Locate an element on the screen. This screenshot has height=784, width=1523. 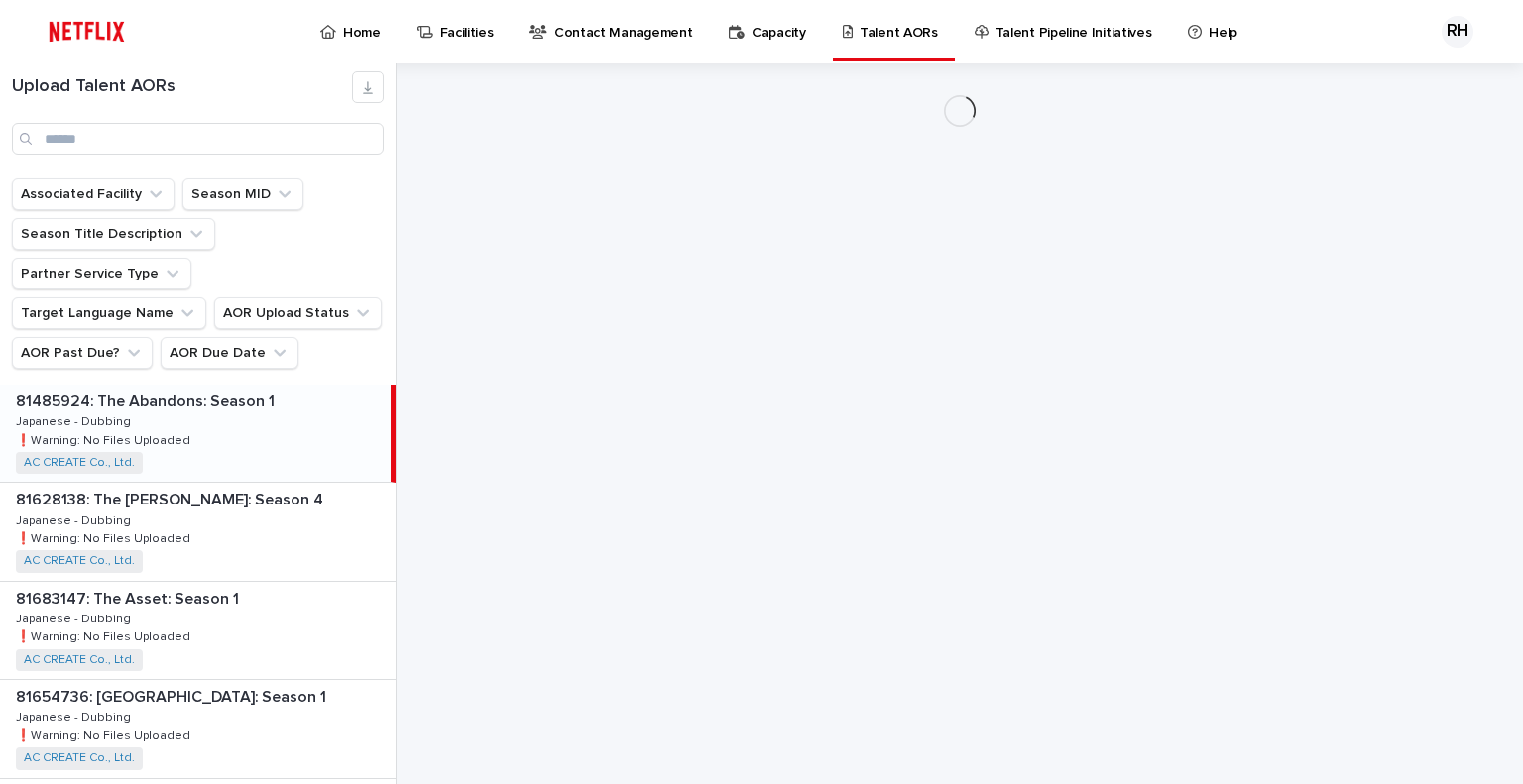
div: RH is located at coordinates (1457, 32).